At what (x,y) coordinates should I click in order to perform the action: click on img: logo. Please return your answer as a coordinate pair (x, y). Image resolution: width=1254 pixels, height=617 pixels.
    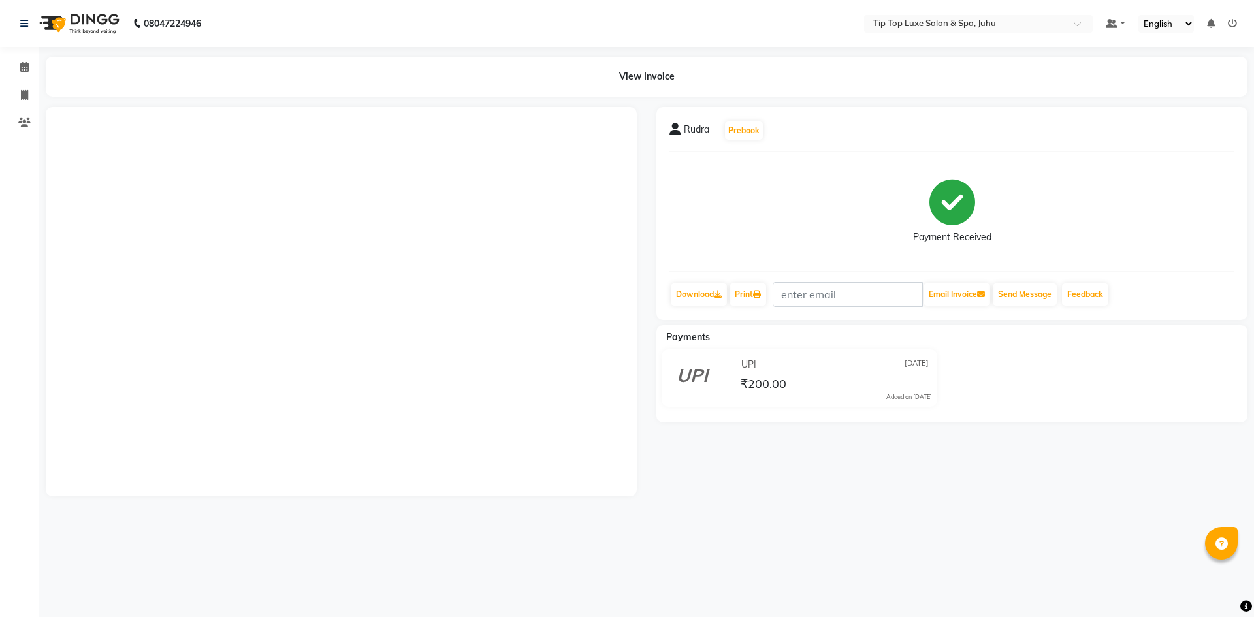
    Looking at the image, I should click on (78, 24).